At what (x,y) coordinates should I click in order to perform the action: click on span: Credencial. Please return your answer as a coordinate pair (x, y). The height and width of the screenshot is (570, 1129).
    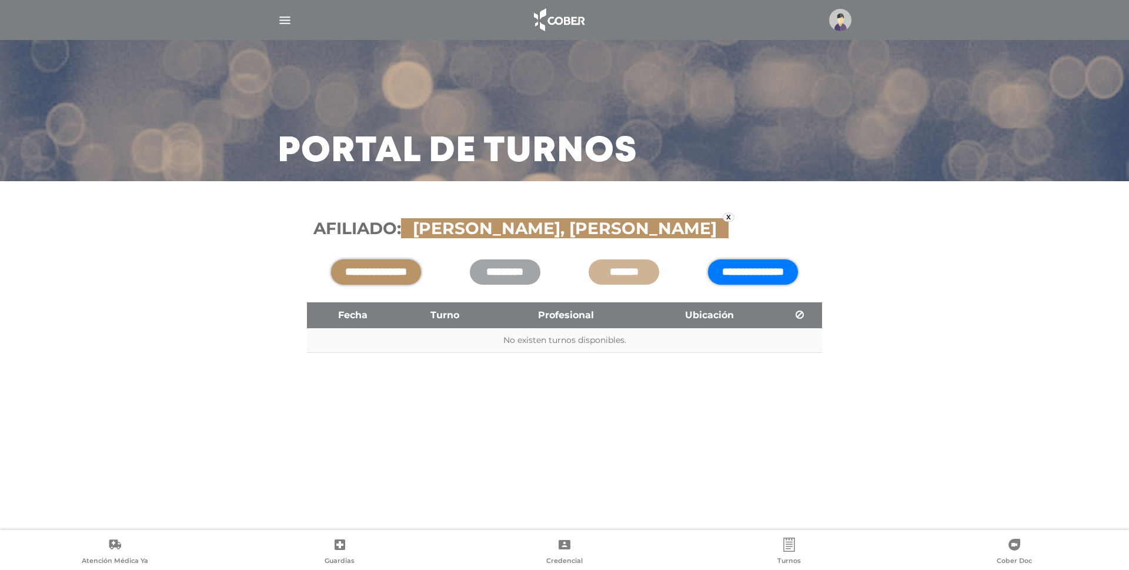
    Looking at the image, I should click on (564, 561).